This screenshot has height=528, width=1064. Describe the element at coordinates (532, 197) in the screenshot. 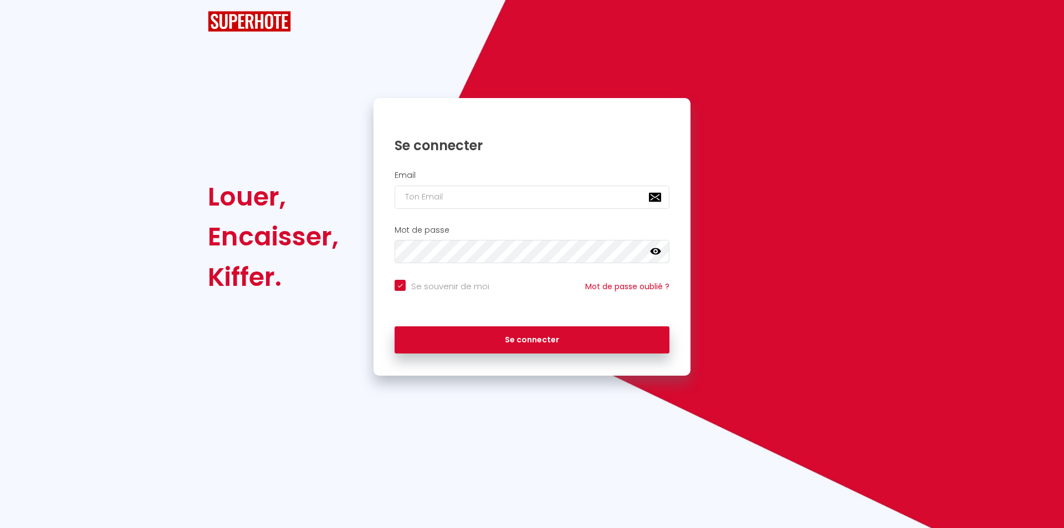

I see `input: Ton Email` at that location.